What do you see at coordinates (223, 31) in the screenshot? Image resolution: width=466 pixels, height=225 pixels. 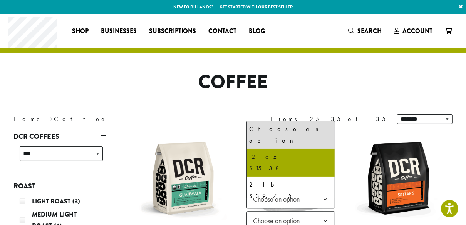 I see `span: Contact` at bounding box center [223, 31].